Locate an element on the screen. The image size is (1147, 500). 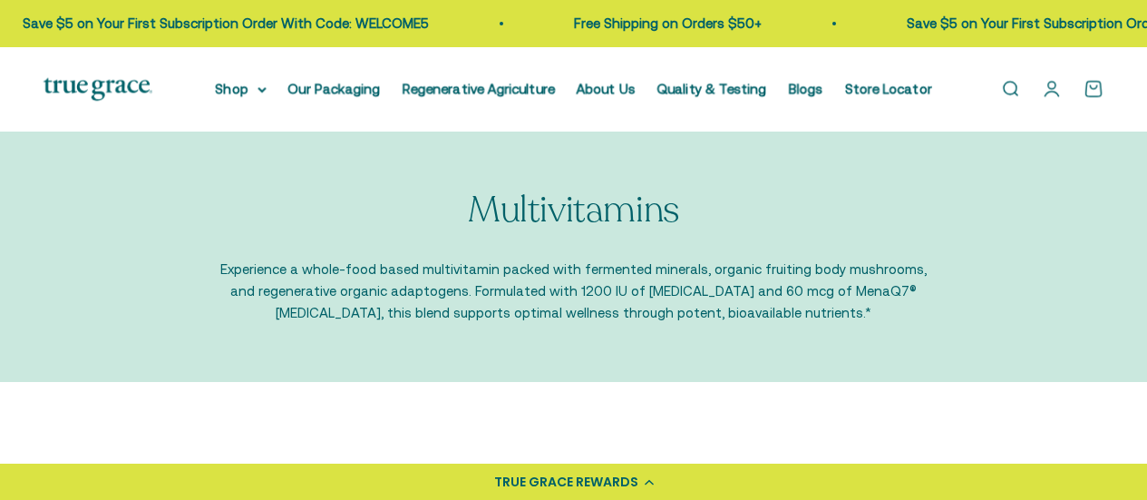
a: Blogs is located at coordinates (806, 88).